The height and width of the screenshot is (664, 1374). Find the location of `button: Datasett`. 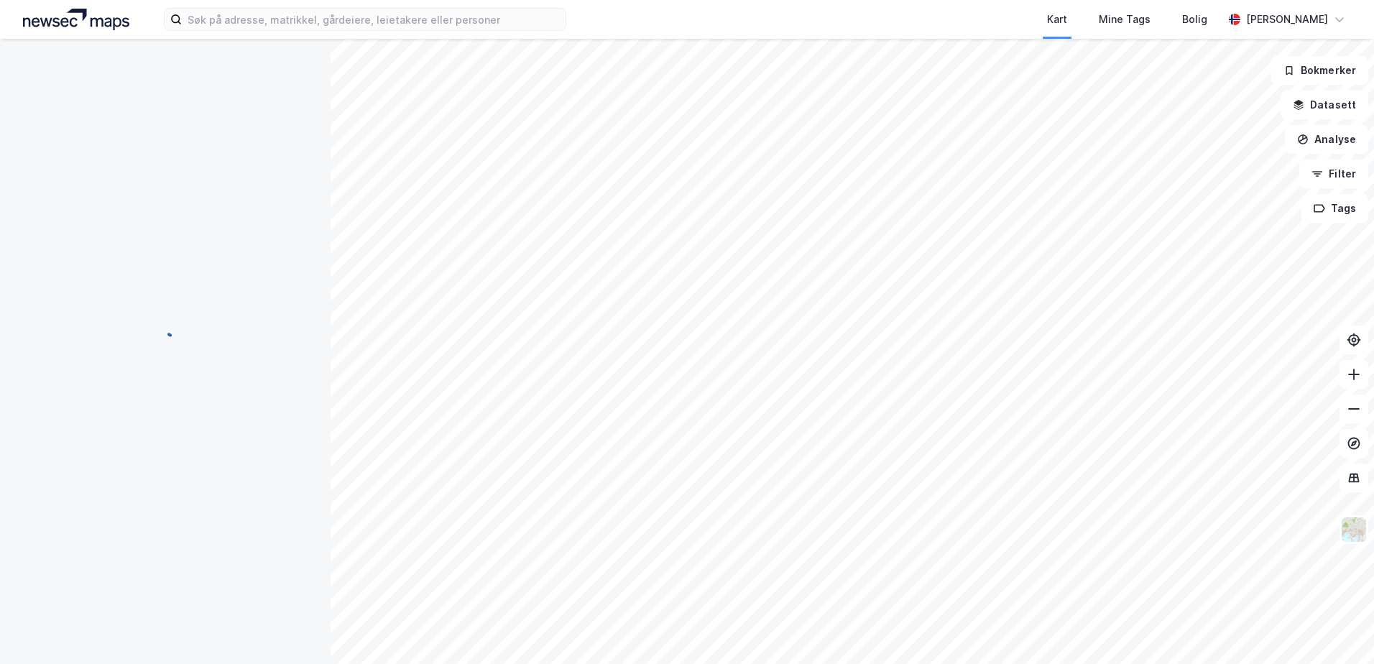

button: Datasett is located at coordinates (1324, 105).